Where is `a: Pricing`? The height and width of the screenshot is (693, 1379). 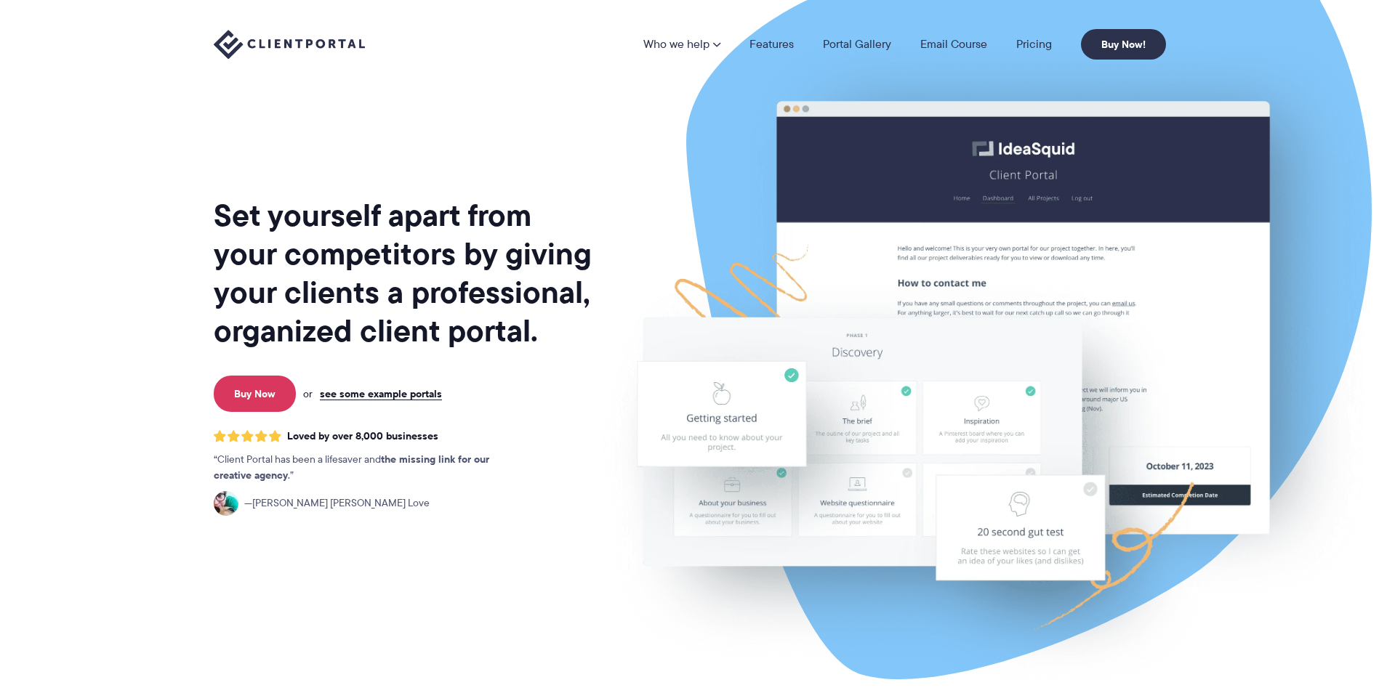 a: Pricing is located at coordinates (1034, 44).